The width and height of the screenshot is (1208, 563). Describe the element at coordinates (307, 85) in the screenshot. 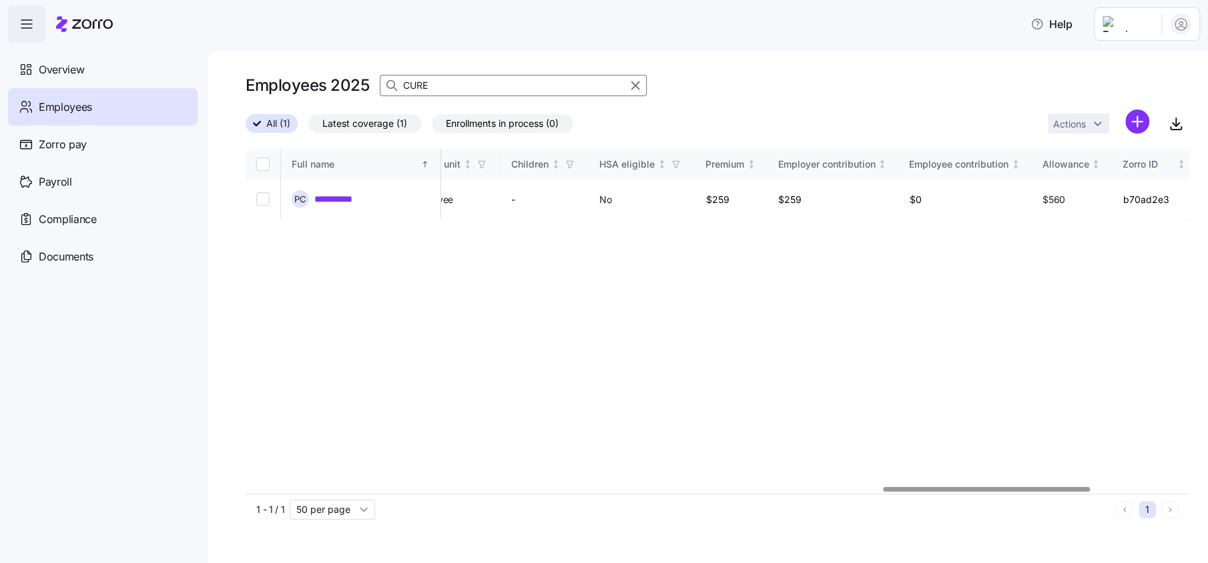

I see `h1: Employees 2025` at that location.